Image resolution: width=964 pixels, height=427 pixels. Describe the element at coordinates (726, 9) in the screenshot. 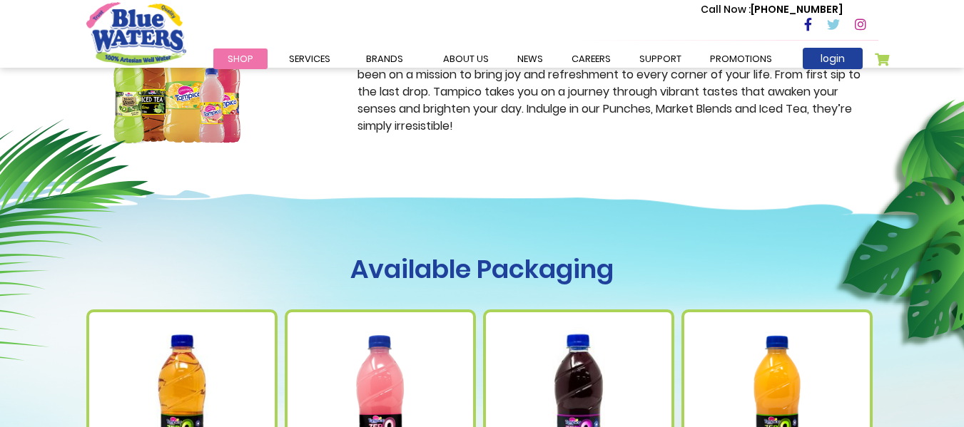

I see `span: Call Now :` at that location.